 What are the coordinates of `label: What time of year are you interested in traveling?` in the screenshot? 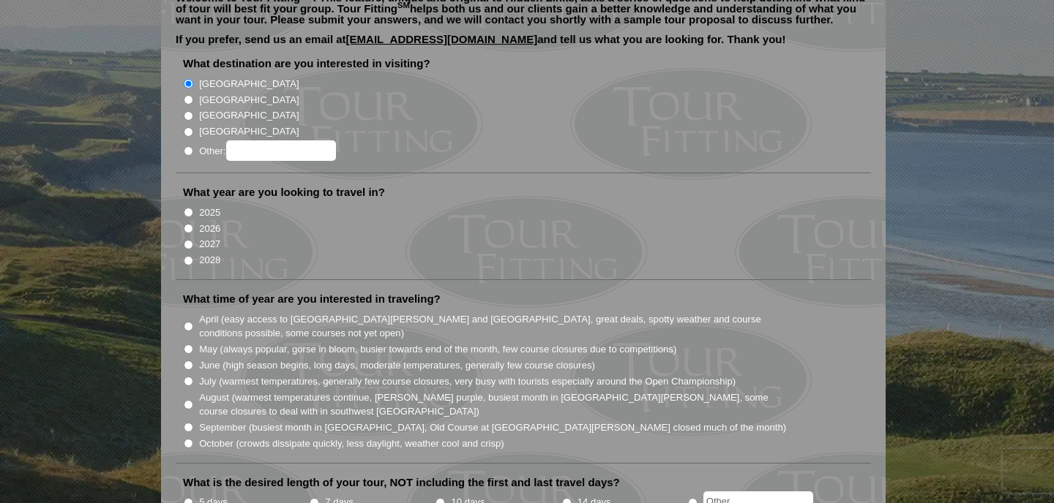 It's located at (312, 299).